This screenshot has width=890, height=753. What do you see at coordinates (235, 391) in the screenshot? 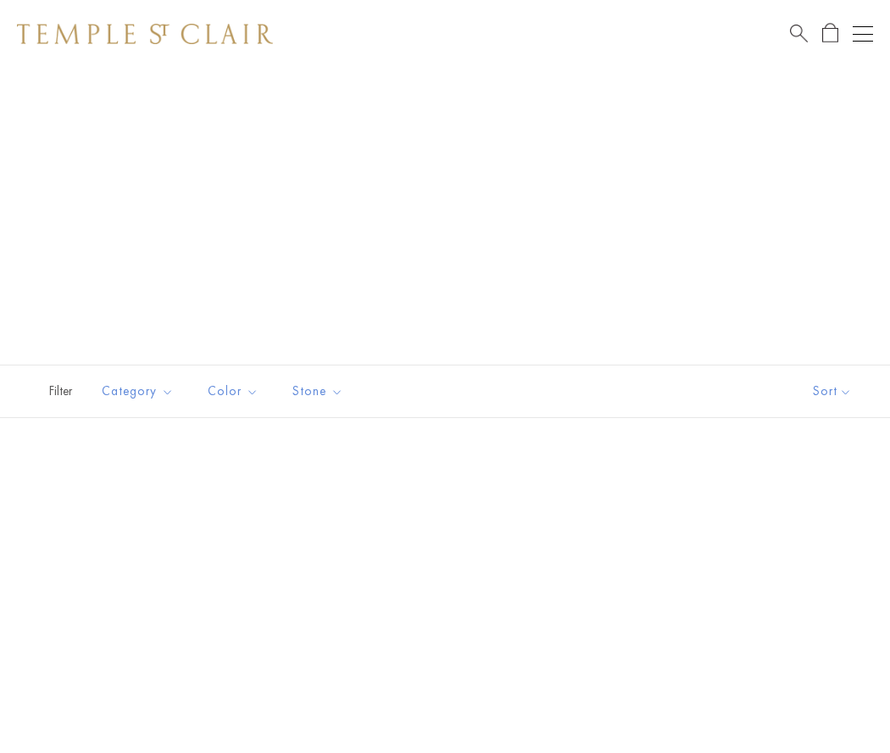
I see `span: Color` at bounding box center [235, 391].